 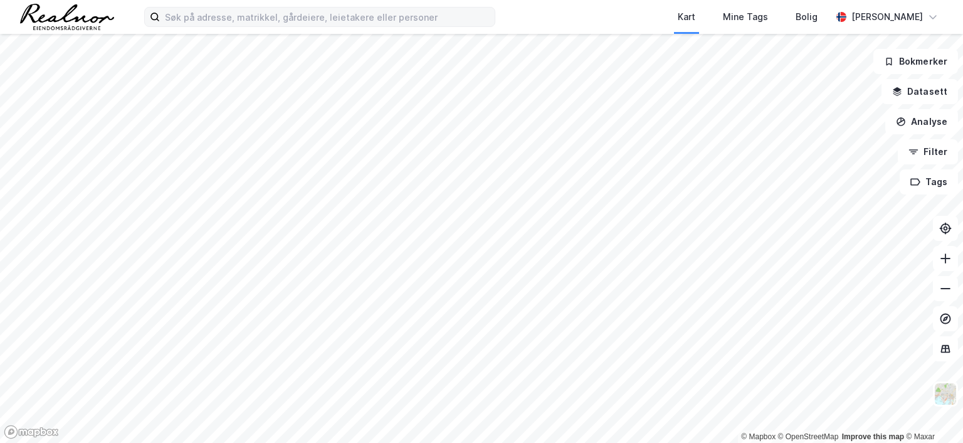 What do you see at coordinates (928, 152) in the screenshot?
I see `button: Filter` at bounding box center [928, 152].